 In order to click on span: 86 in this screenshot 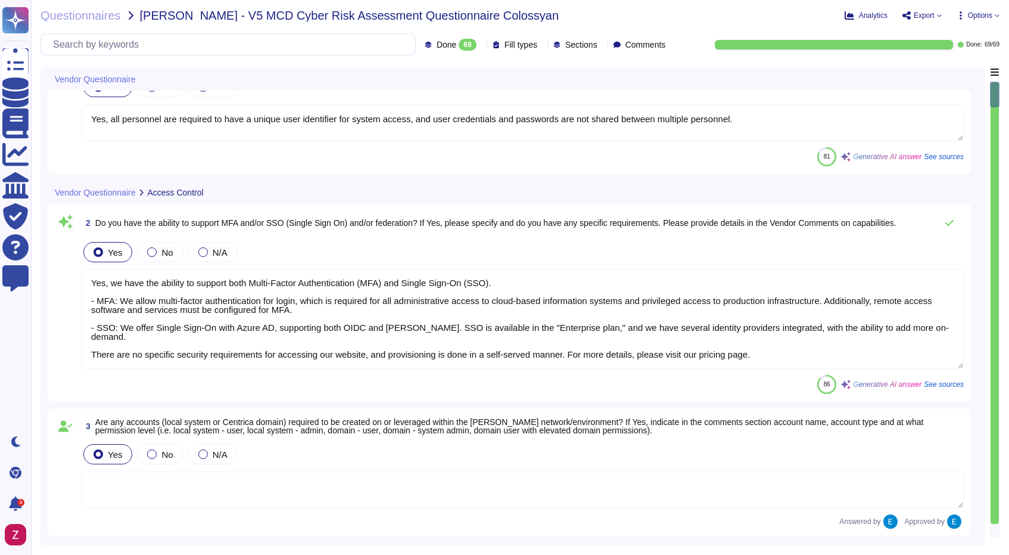, I will do `click(827, 384)`.